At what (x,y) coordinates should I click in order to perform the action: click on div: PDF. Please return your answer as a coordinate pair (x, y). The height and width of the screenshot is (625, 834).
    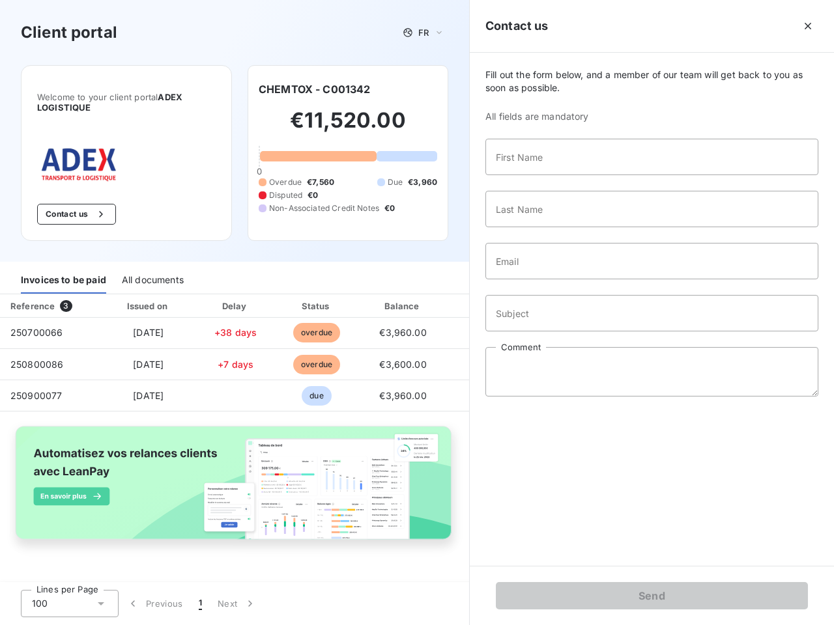
    Looking at the image, I should click on (483, 306).